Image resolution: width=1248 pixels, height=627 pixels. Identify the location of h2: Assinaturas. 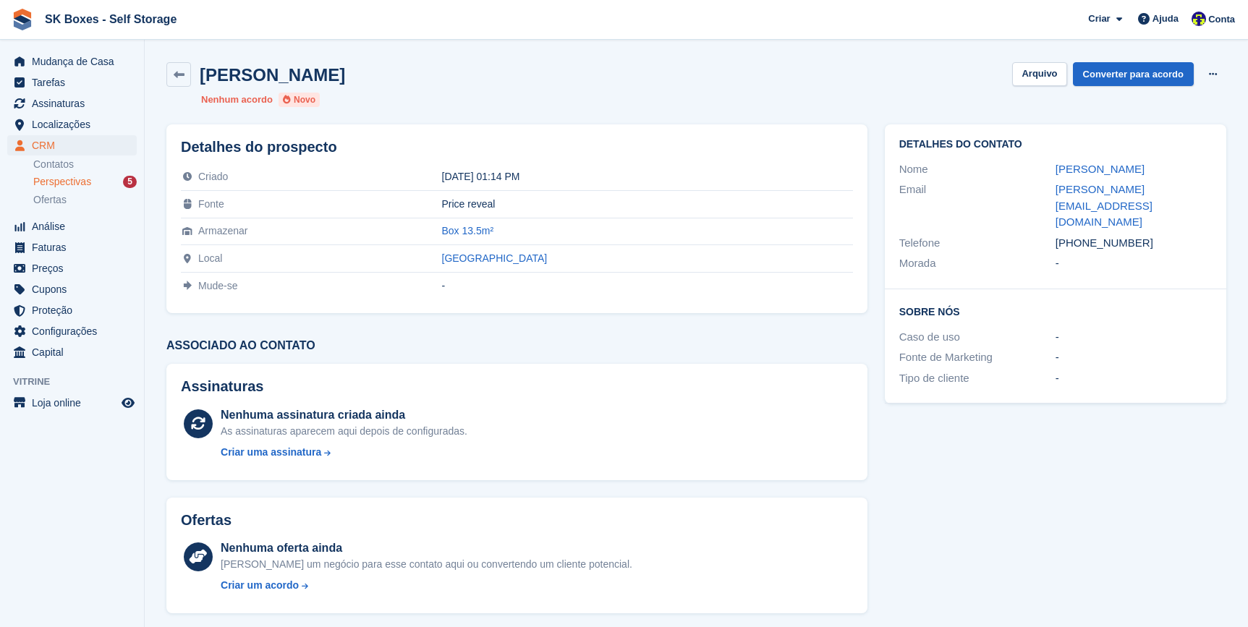
(516, 386).